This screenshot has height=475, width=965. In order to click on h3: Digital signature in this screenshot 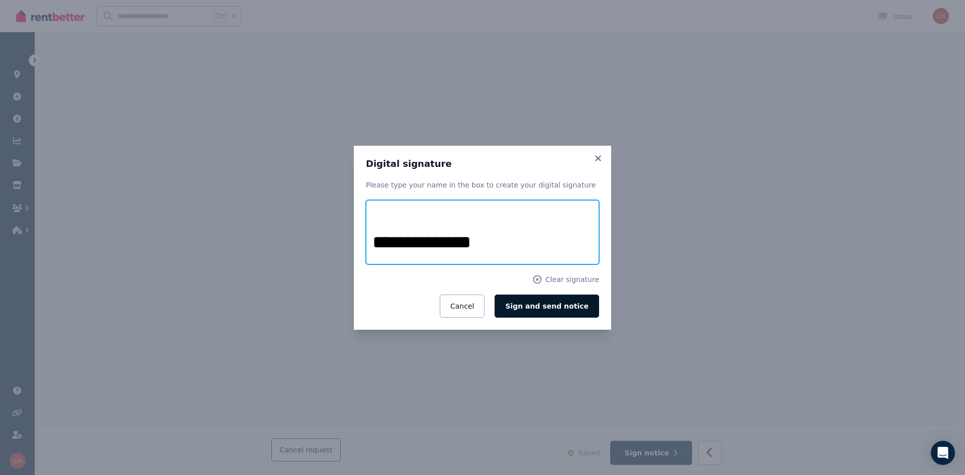, I will do `click(482, 164)`.